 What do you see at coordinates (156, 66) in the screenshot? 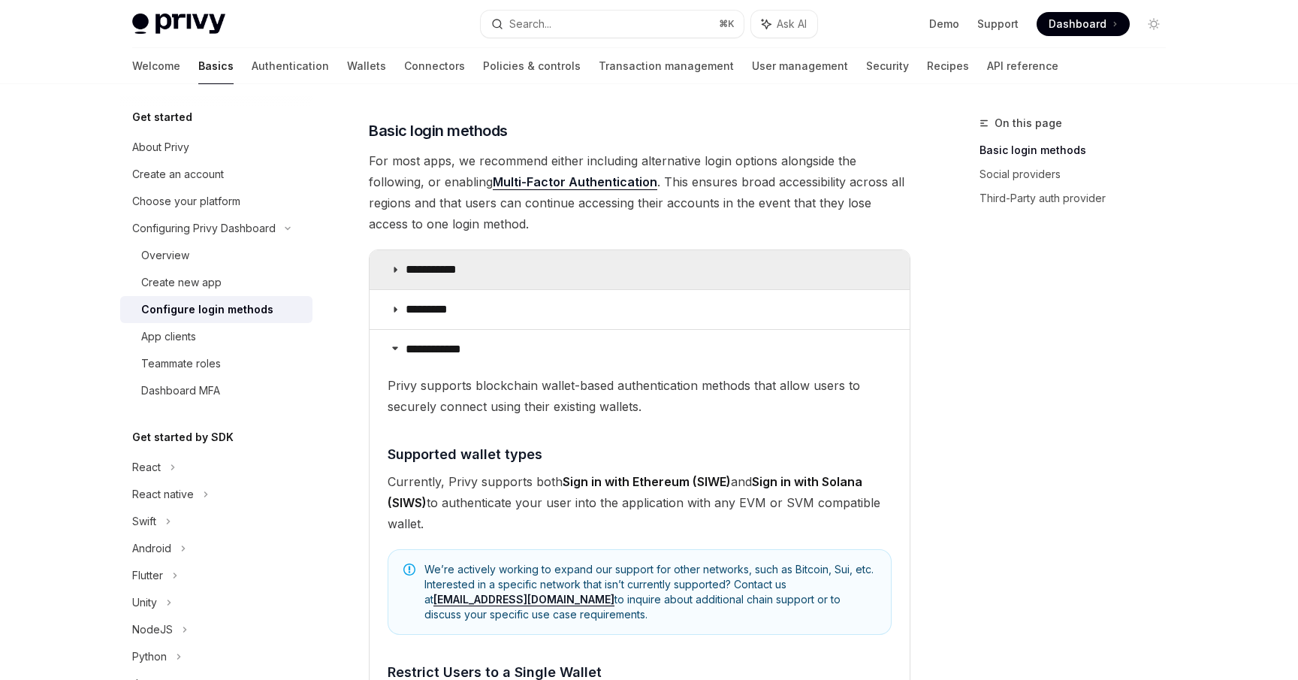
I see `a: Welcome` at bounding box center [156, 66].